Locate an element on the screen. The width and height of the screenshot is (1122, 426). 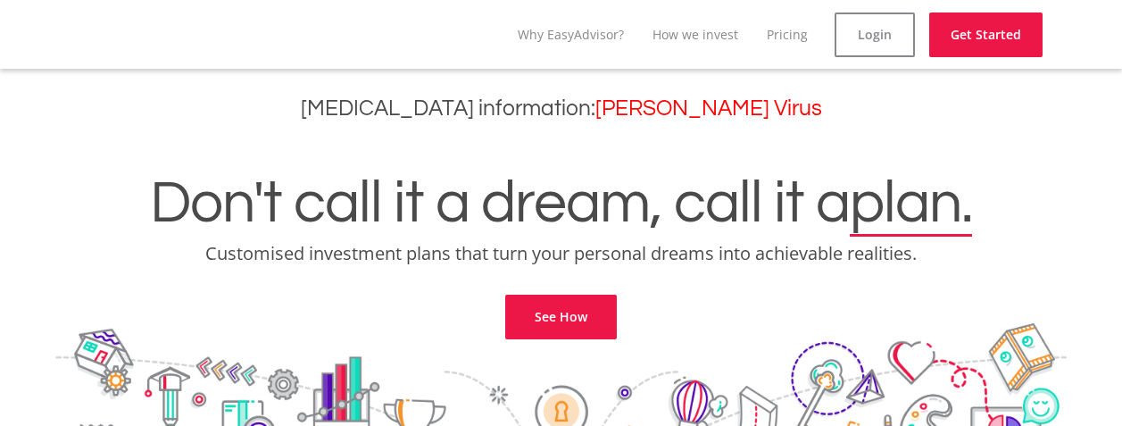
a: Login is located at coordinates (875, 35).